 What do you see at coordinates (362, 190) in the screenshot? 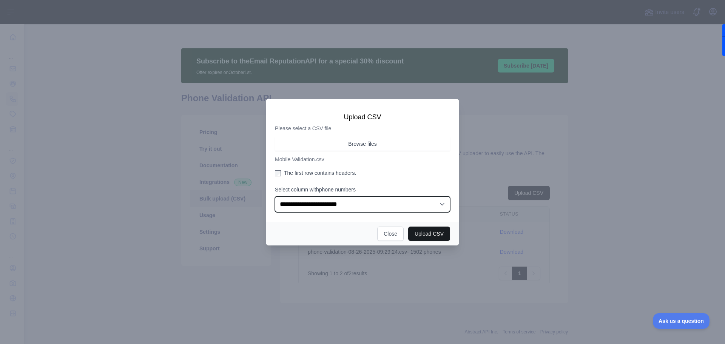
I see `label: Select column with phone numbers` at bounding box center [362, 190].